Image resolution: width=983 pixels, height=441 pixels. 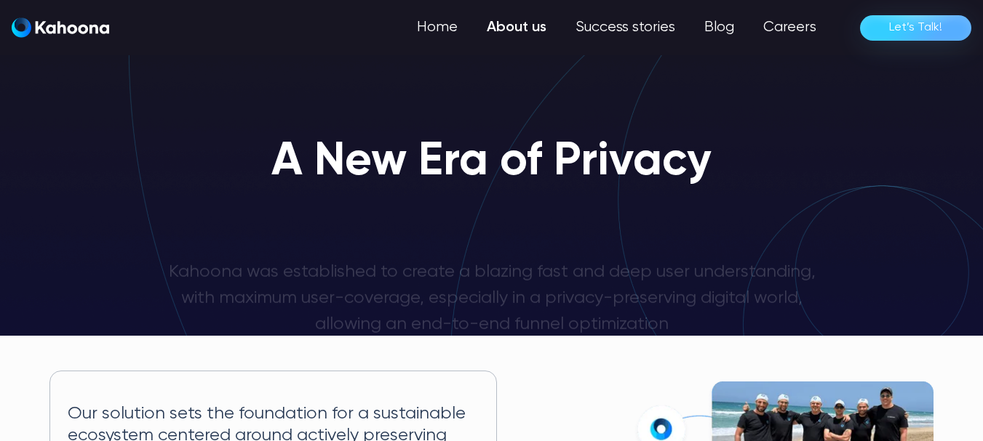 What do you see at coordinates (789, 28) in the screenshot?
I see `a: Careers` at bounding box center [789, 28].